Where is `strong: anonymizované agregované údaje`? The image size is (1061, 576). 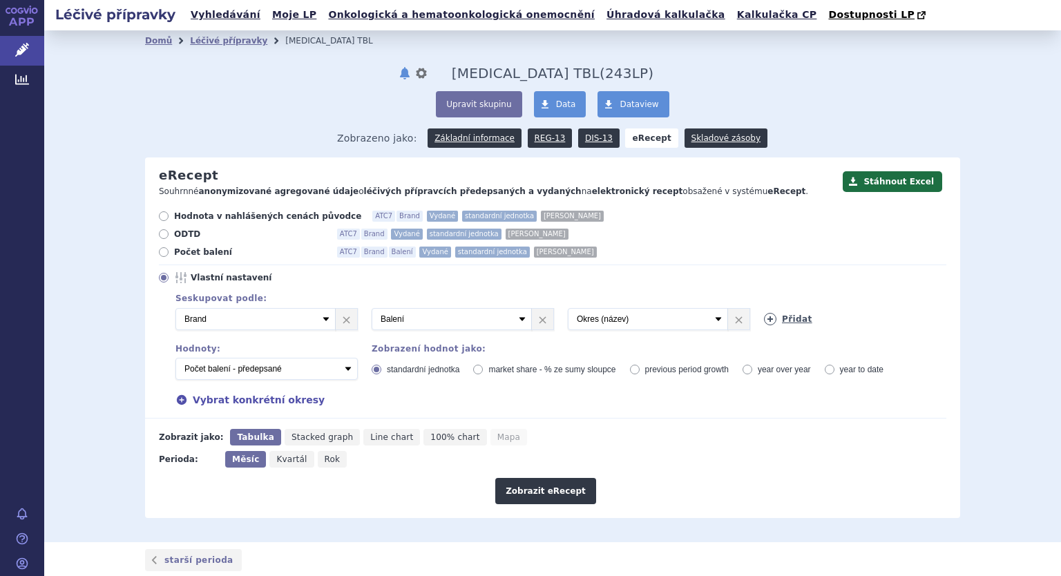
strong: anonymizované agregované údaje is located at coordinates (279, 191).